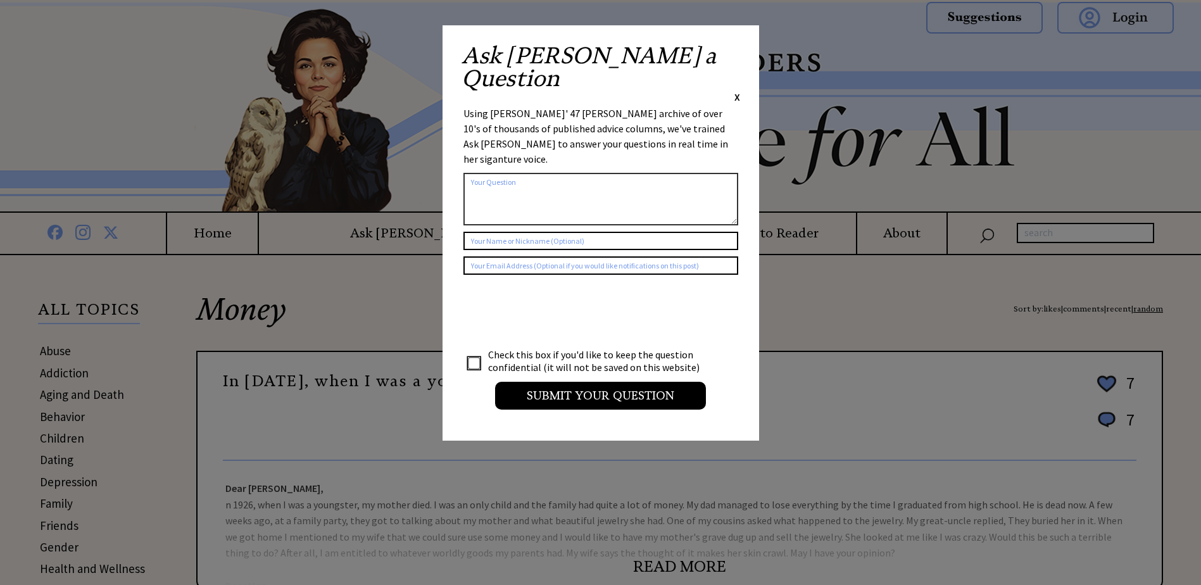  I want to click on input: Your Name or Nickname (Optional), so click(601, 241).